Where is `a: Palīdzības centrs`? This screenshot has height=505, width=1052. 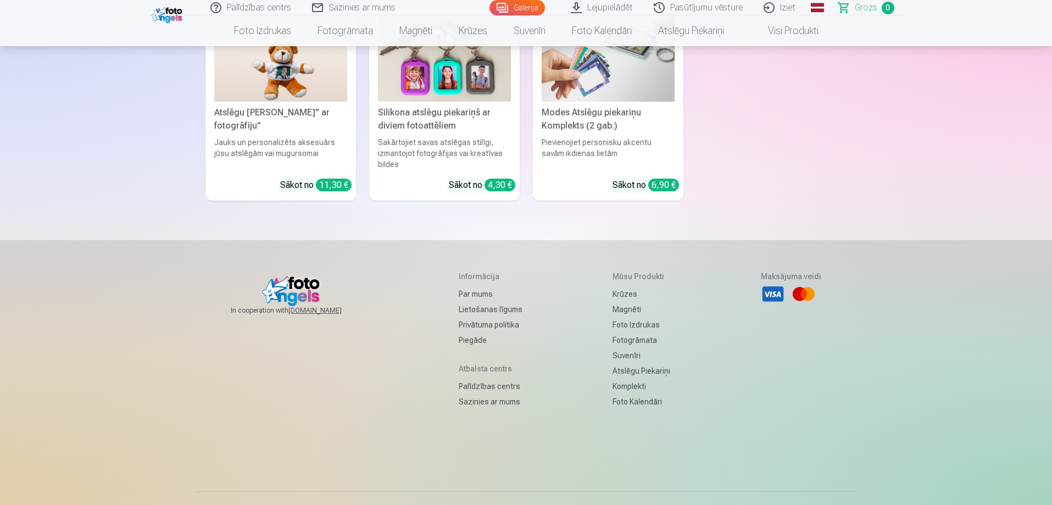 a: Palīdzības centrs is located at coordinates (490, 386).